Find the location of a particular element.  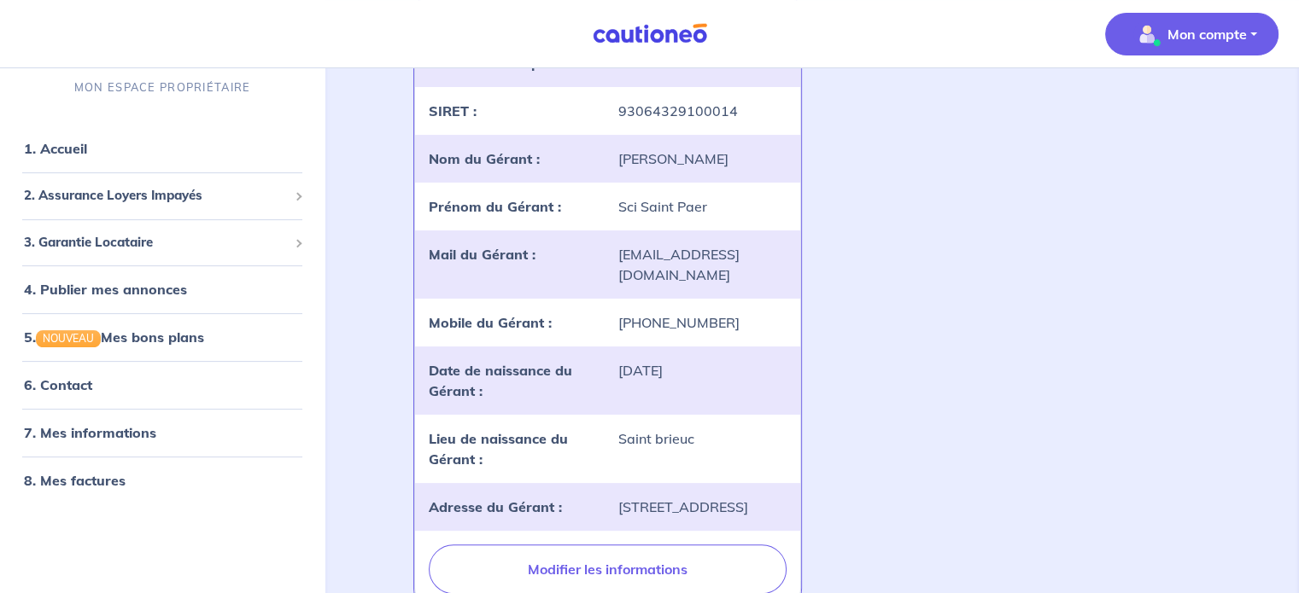

a: 4. Publier mes annonces is located at coordinates (105, 290).